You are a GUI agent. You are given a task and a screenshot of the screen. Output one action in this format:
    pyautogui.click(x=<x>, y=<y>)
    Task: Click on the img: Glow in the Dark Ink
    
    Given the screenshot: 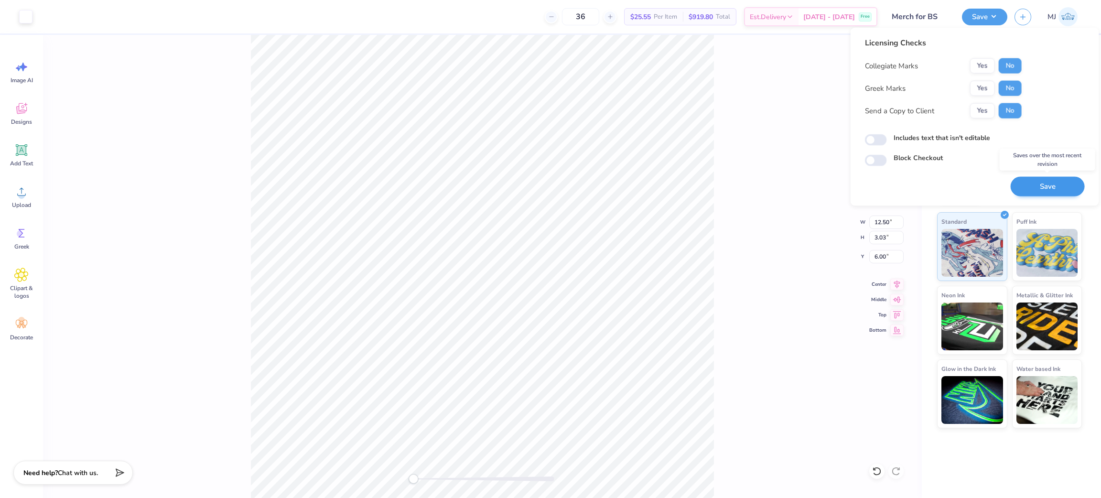 What is the action you would take?
    pyautogui.click(x=972, y=400)
    